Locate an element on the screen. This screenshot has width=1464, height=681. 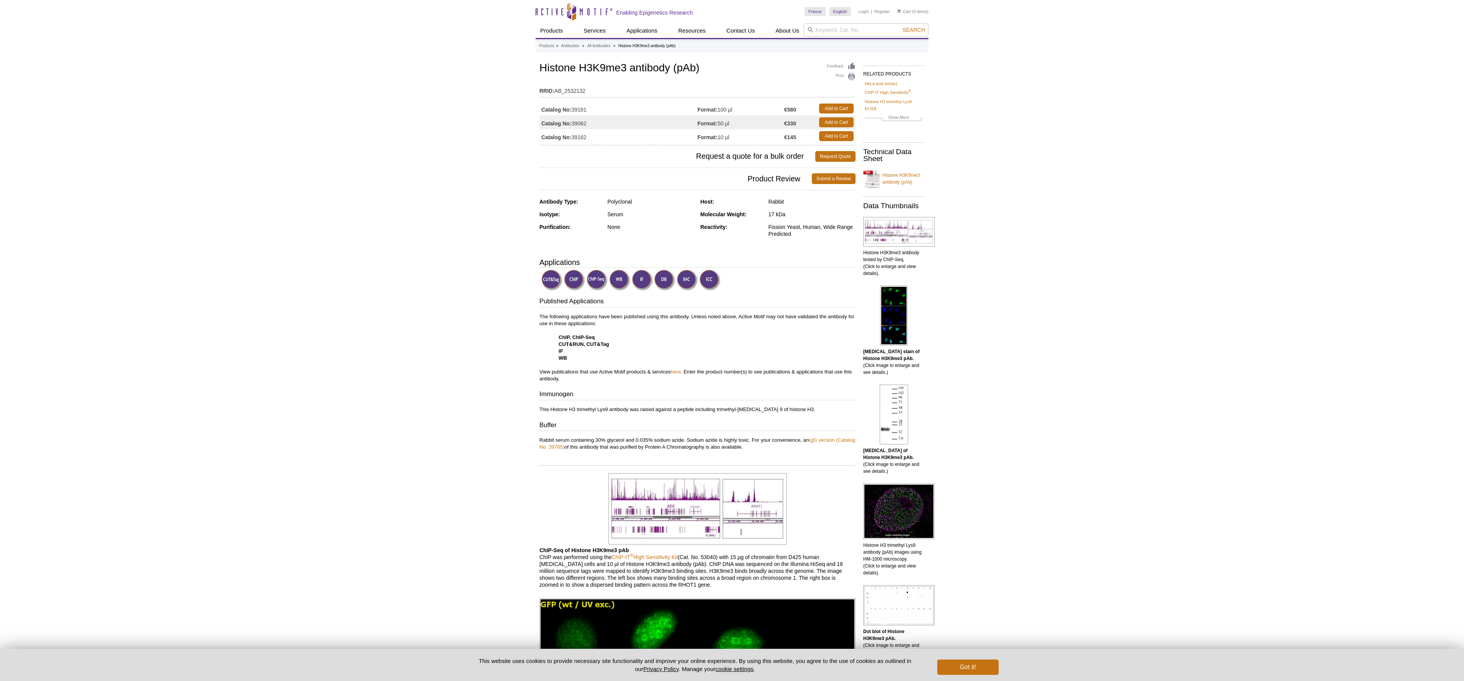
img: Histone H3K9me3 antibody (pAb) tested by dot blot analysis. is located at coordinates (899, 606).